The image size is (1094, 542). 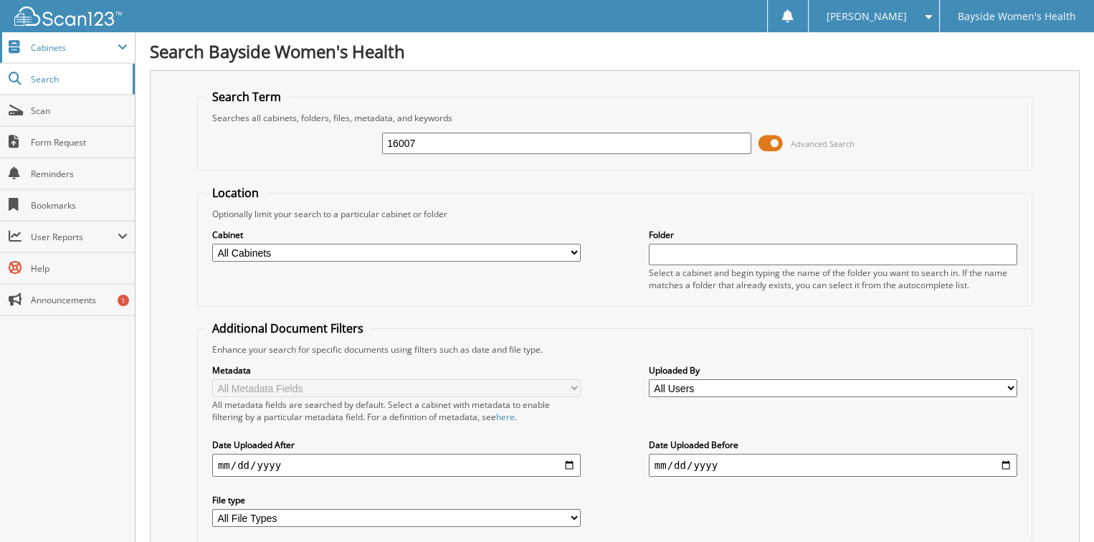 I want to click on span: Cabinets, so click(x=74, y=47).